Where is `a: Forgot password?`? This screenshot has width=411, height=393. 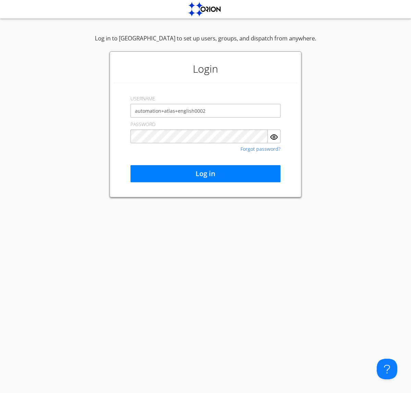
a: Forgot password? is located at coordinates (260, 149).